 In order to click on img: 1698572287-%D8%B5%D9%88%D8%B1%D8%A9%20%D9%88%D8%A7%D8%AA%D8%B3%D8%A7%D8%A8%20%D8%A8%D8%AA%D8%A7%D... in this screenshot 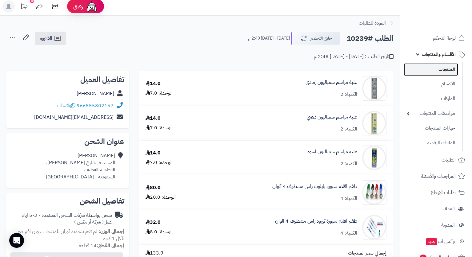, I will do `click(374, 228)`.